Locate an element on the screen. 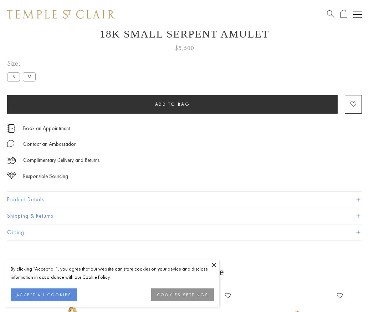 This screenshot has width=369, height=312. label: S is located at coordinates (14, 76).